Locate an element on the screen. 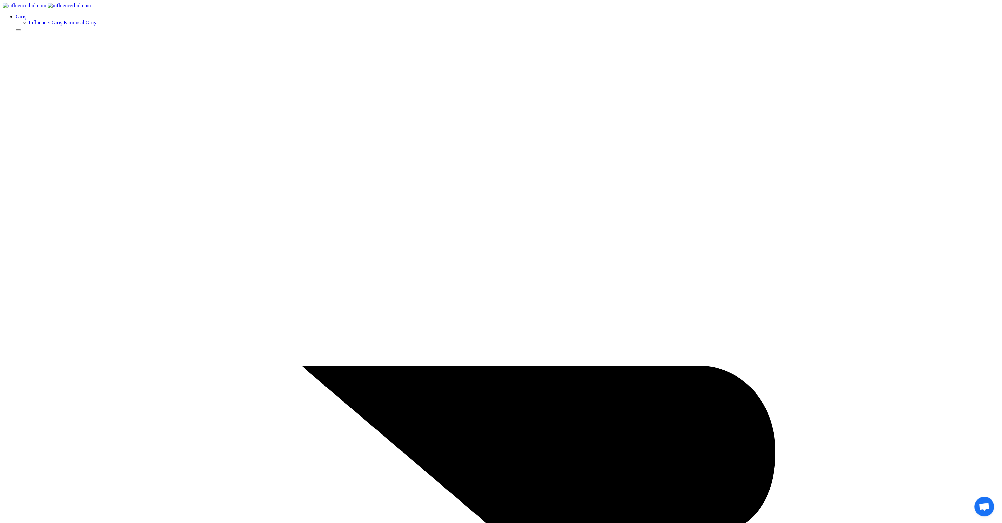  a: Giriş is located at coordinates (508, 17).